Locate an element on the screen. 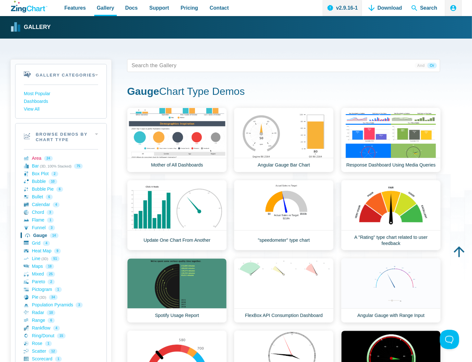  a: Response Dashboard Using Media Queries is located at coordinates (391, 140).